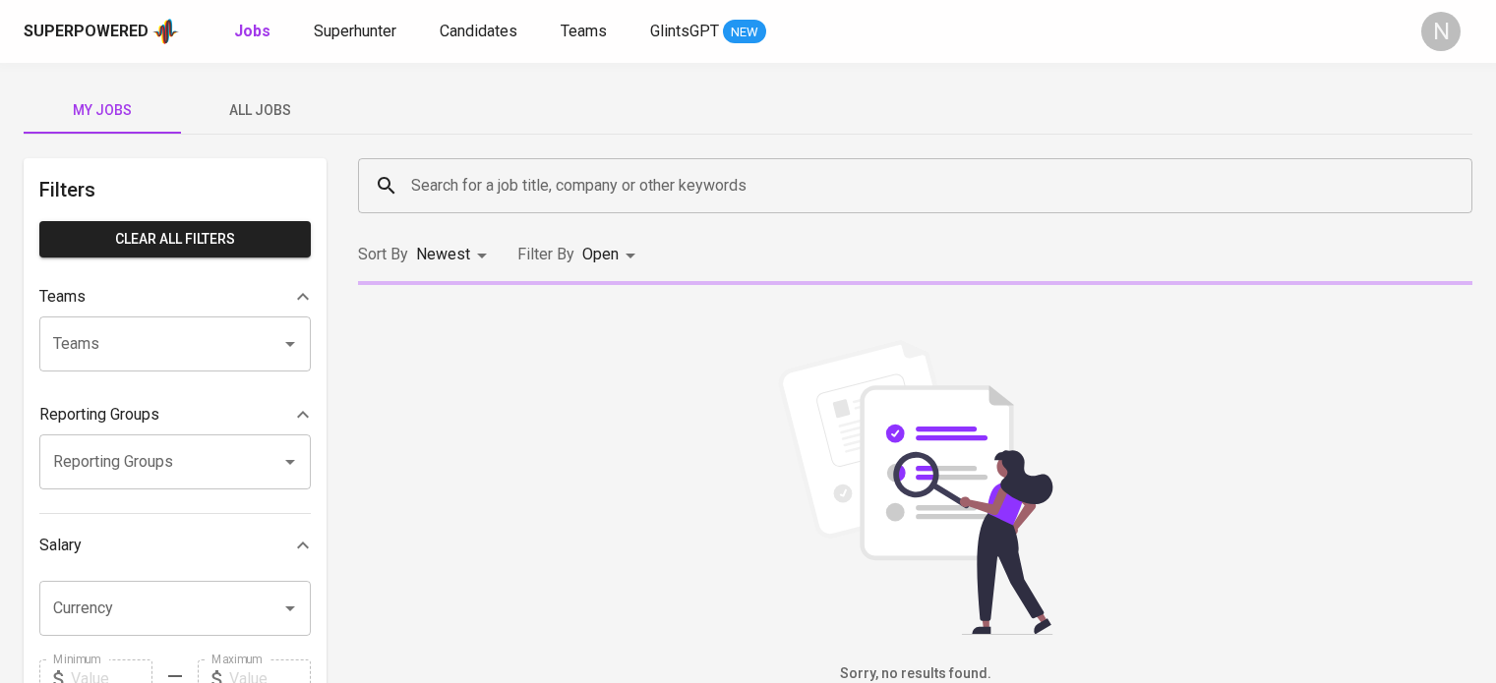 The height and width of the screenshot is (683, 1496). I want to click on div: Open, so click(612, 255).